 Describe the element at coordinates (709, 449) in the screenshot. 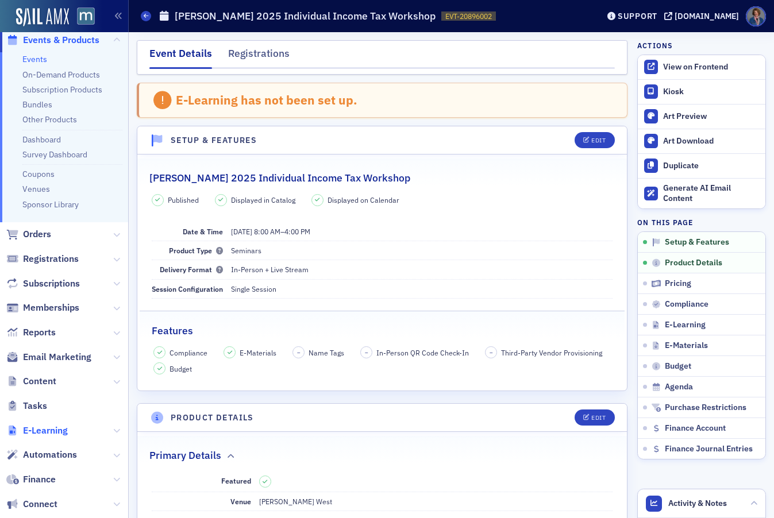

I see `span: Finance Journal Entries` at that location.